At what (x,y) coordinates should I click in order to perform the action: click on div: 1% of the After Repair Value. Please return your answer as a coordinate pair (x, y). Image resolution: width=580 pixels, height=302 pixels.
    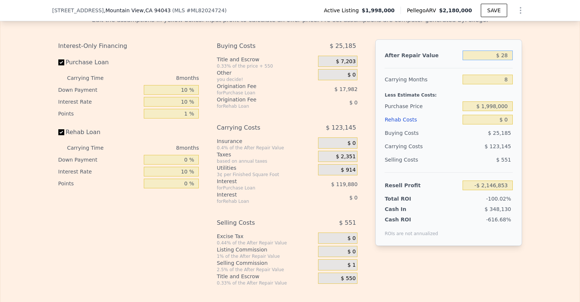
    Looking at the image, I should click on (266, 257).